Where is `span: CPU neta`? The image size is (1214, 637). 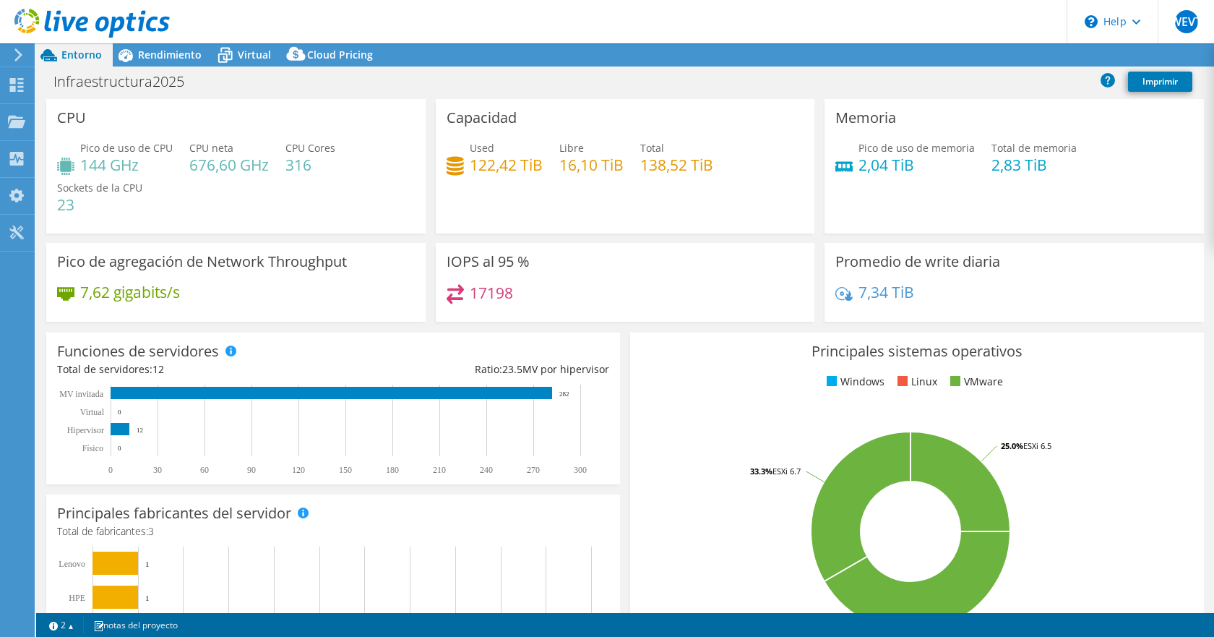
span: CPU neta is located at coordinates (211, 147).